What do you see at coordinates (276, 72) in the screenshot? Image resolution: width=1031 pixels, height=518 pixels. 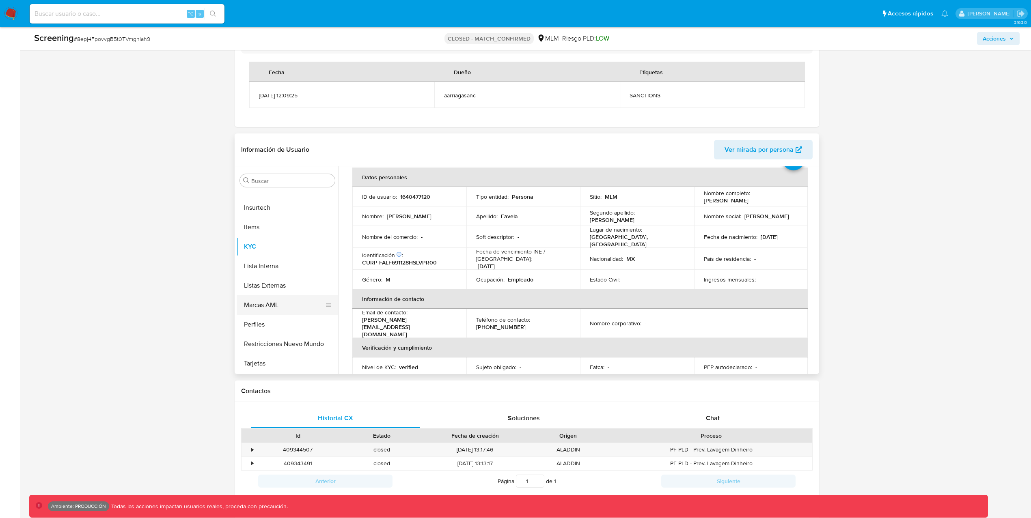 I see `div: Fecha` at bounding box center [276, 72].